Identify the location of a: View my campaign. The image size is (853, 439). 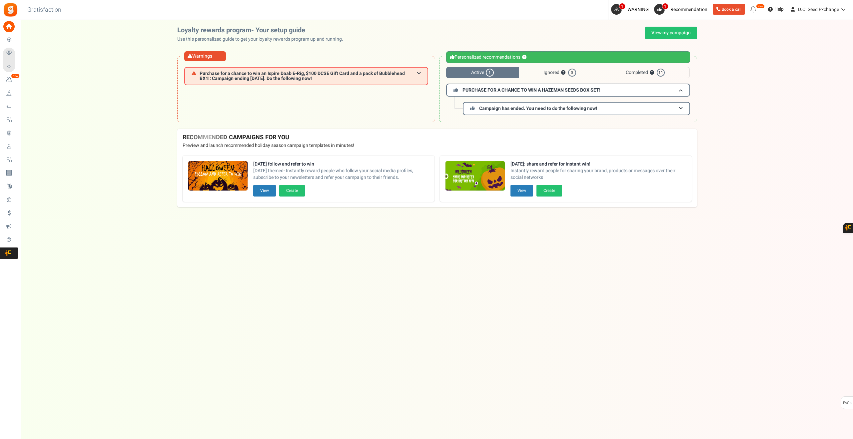
(671, 33).